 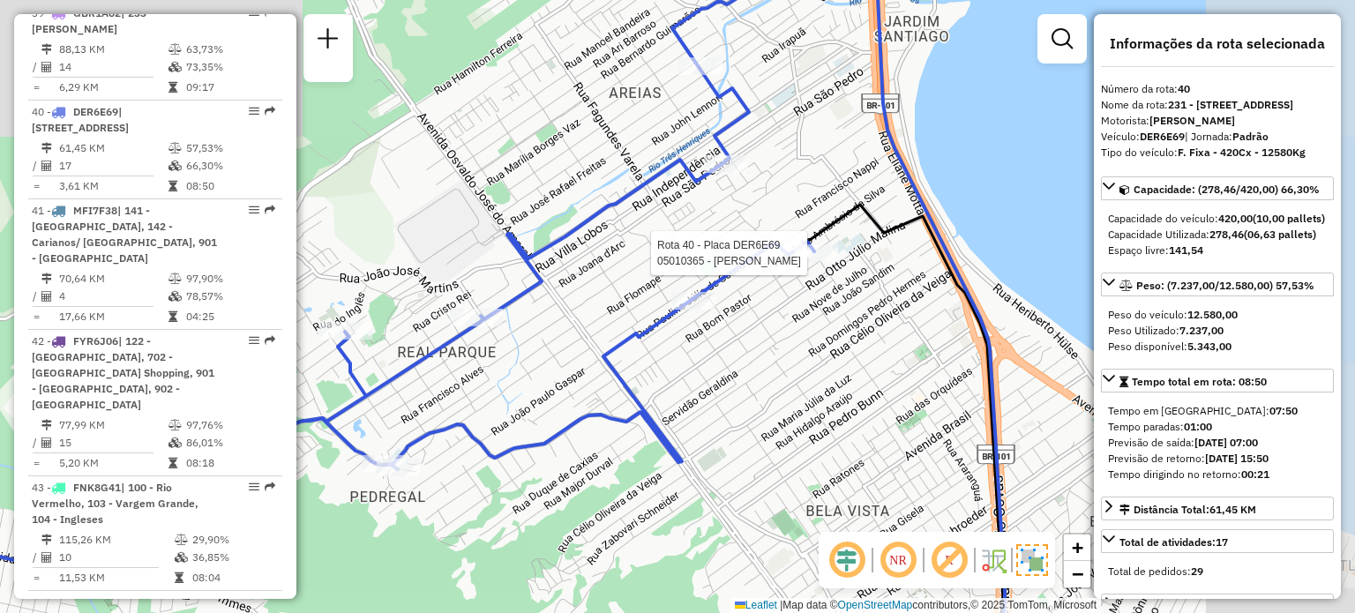 I want to click on strong: 7.237,00, so click(x=1201, y=330).